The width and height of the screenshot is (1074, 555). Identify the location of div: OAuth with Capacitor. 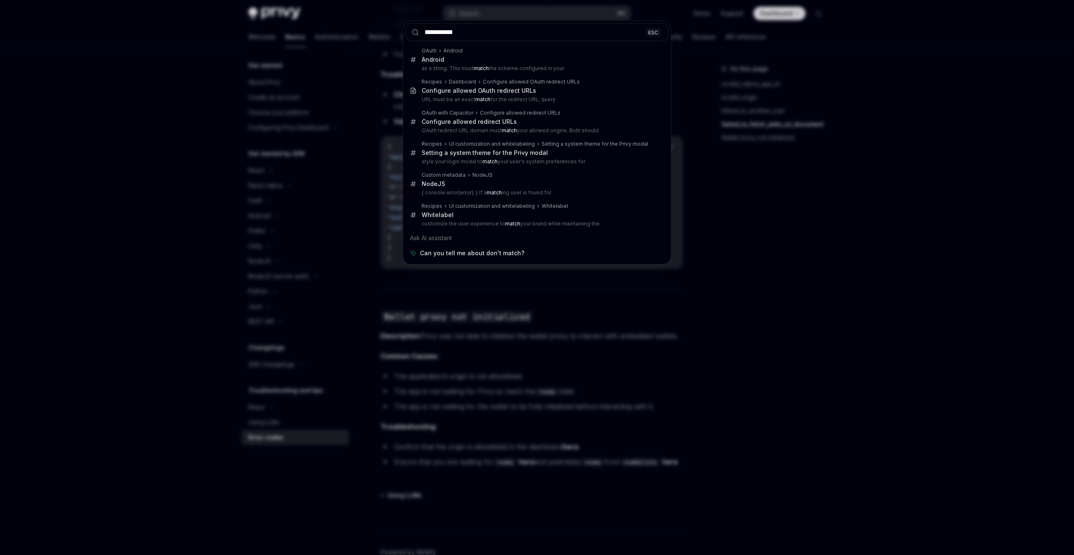
(447, 113).